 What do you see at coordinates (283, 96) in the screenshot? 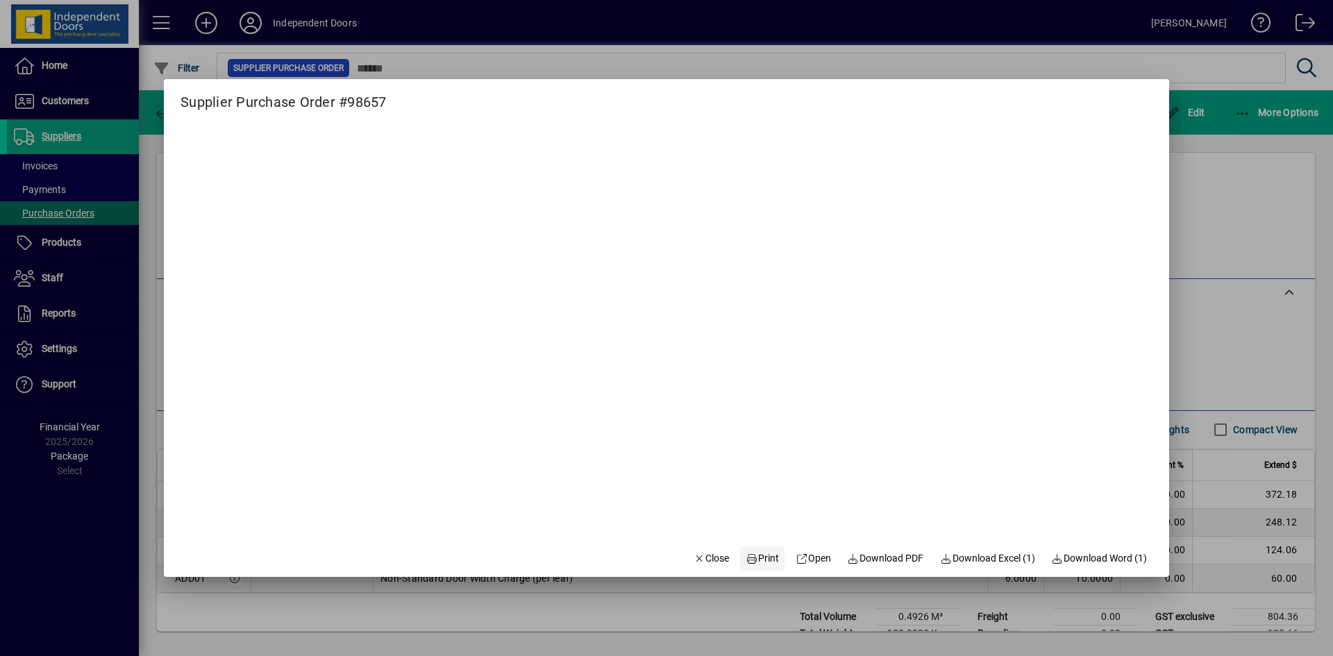
I see `h2: Supplier Purchase Order #98657` at bounding box center [283, 96].